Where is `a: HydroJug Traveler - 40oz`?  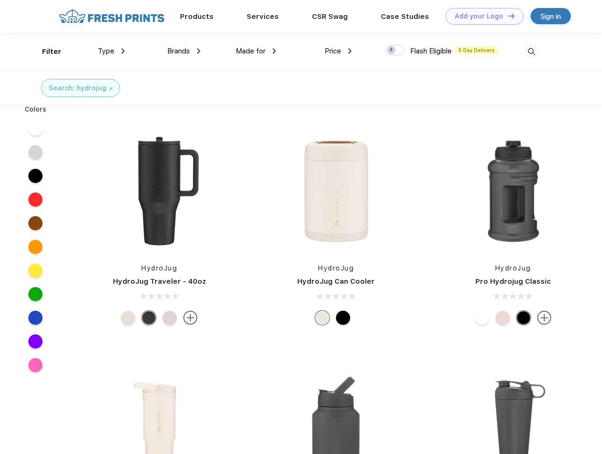
a: HydroJug Traveler - 40oz is located at coordinates (159, 281).